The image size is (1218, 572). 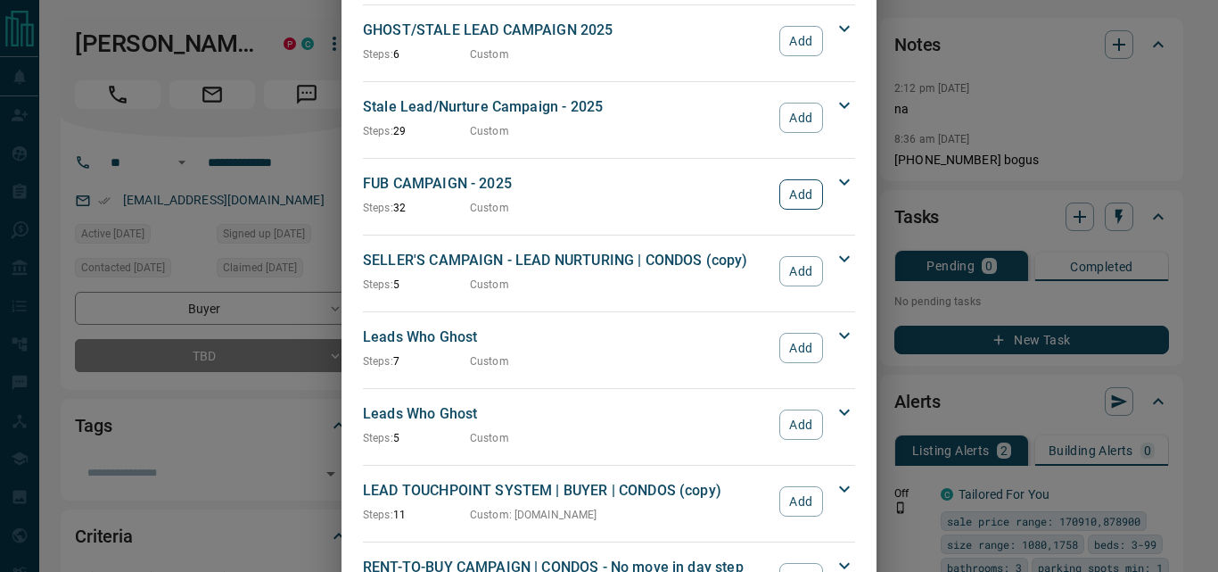 What do you see at coordinates (566, 184) in the screenshot?
I see `p: FUB CAMPAIGN - 2025` at bounding box center [566, 184].